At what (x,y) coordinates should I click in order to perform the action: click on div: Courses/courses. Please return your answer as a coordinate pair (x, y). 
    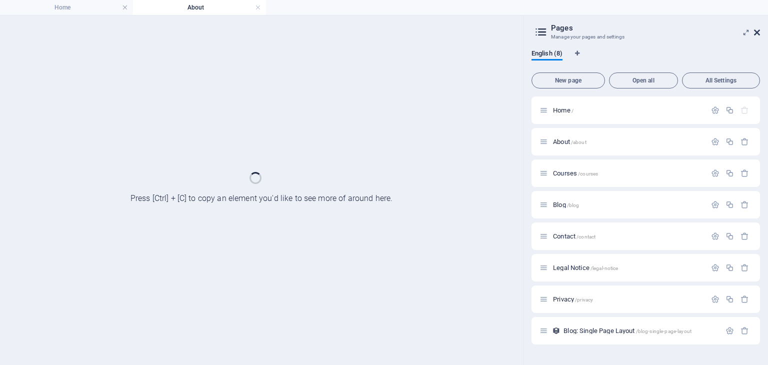
    Looking at the image, I should click on (628, 173).